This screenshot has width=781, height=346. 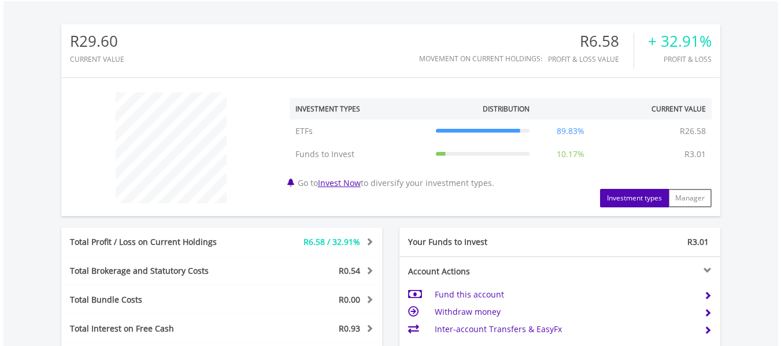 I want to click on div: CURRENT VALUE, so click(x=97, y=59).